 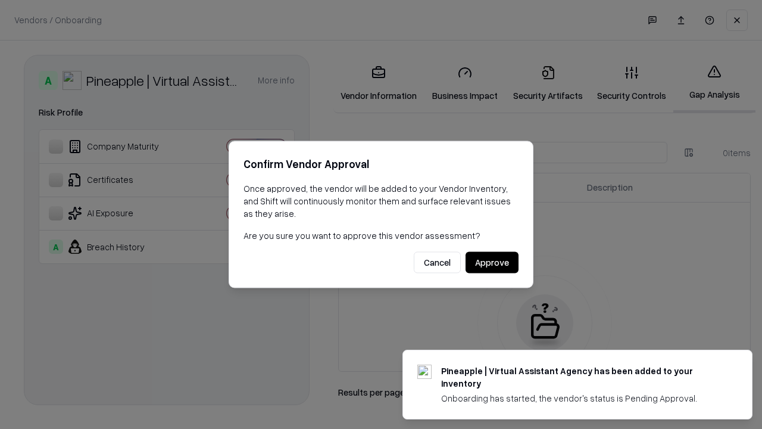 What do you see at coordinates (381, 164) in the screenshot?
I see `h2: Confirm Vendor Approval` at bounding box center [381, 164].